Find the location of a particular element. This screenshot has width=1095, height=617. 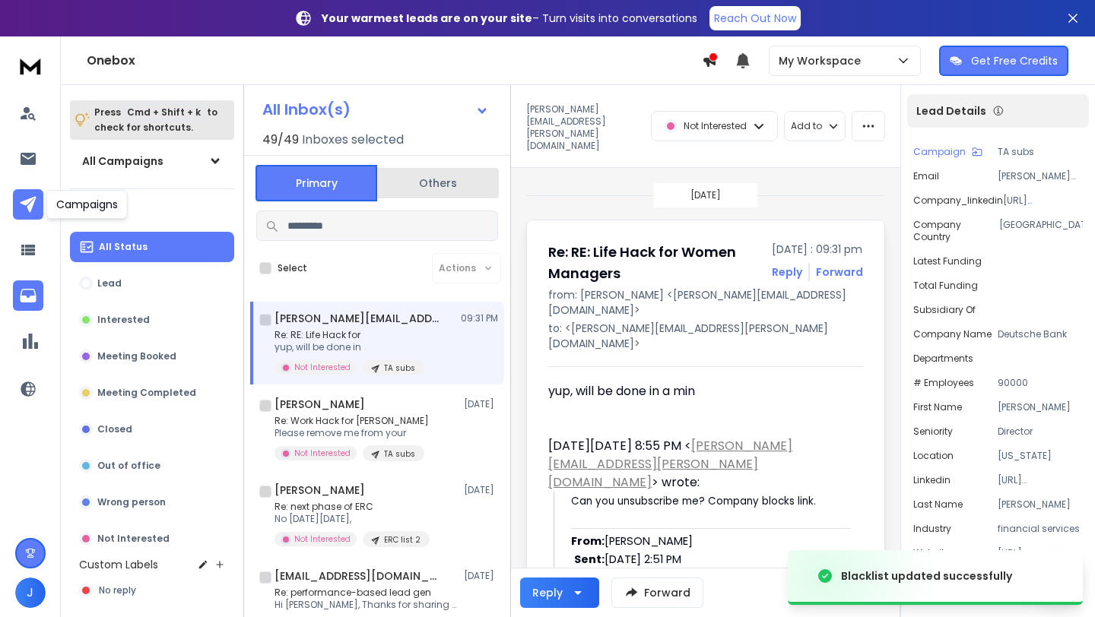

button: All Inbox(s) is located at coordinates (376, 109).